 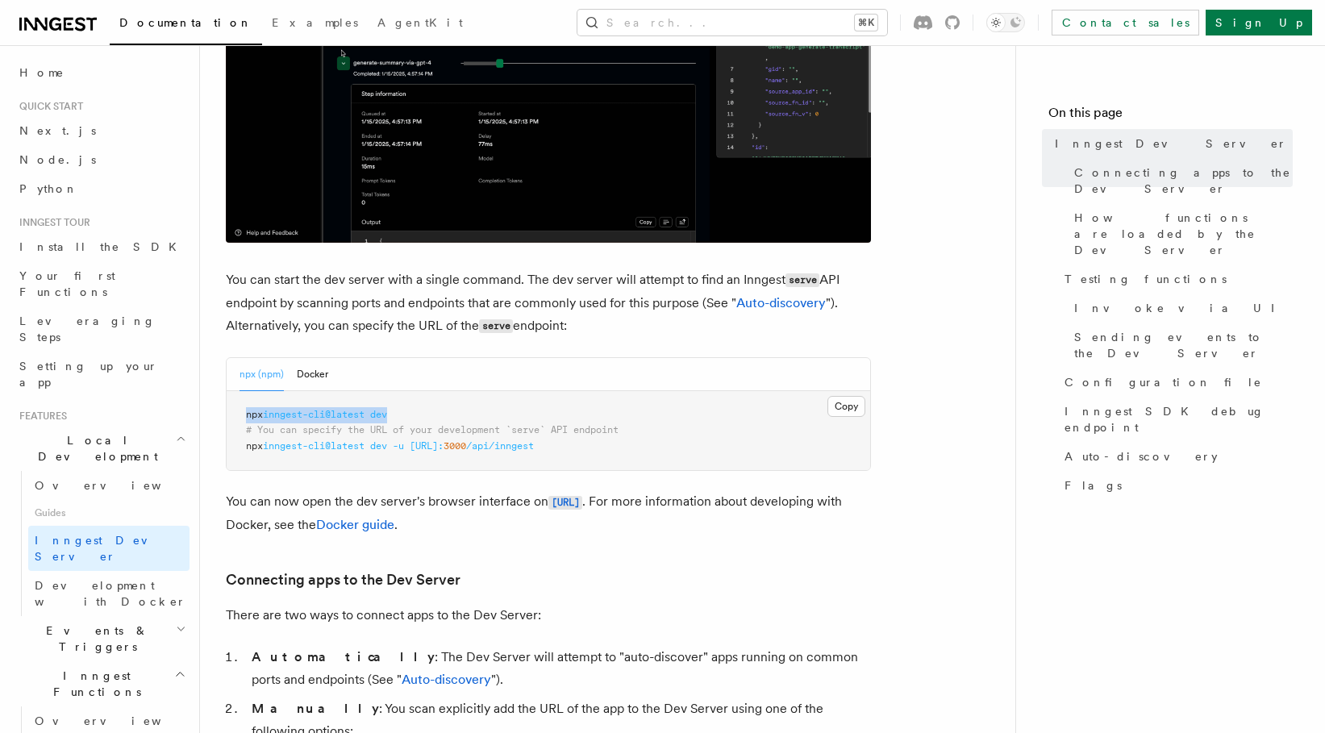 What do you see at coordinates (314, 23) in the screenshot?
I see `span: Examples` at bounding box center [314, 23].